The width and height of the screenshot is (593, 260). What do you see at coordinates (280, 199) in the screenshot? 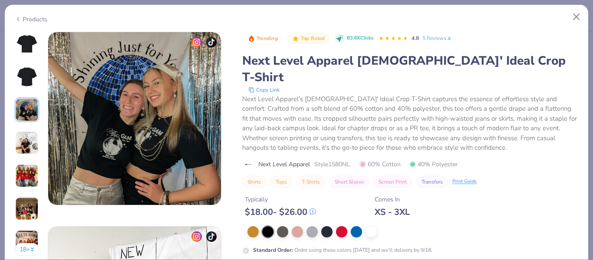
I see `div: Typically` at bounding box center [280, 199].